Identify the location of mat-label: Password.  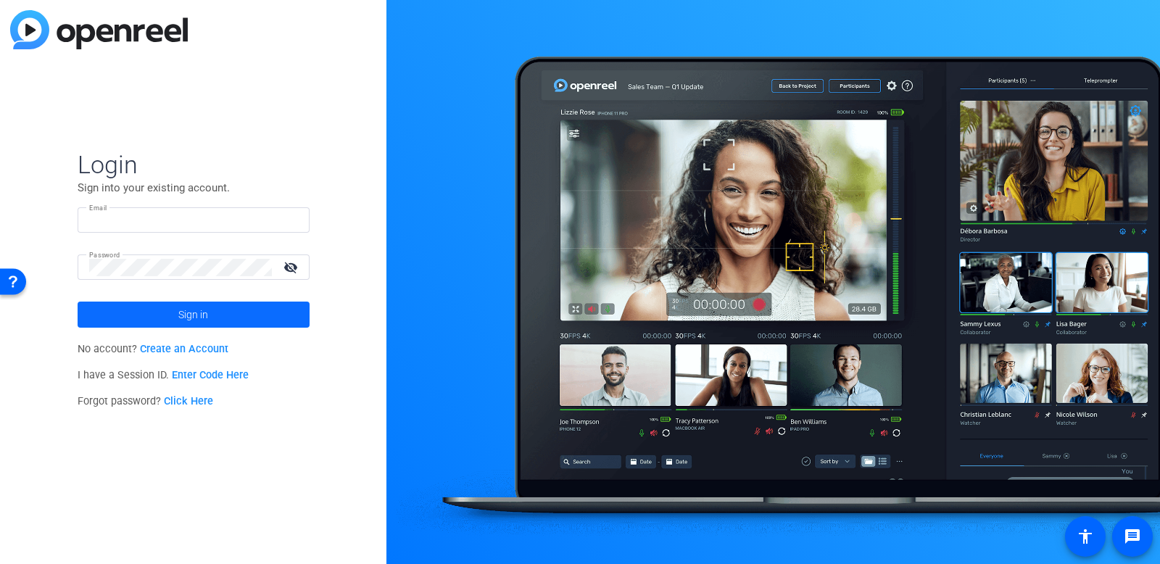
(104, 254).